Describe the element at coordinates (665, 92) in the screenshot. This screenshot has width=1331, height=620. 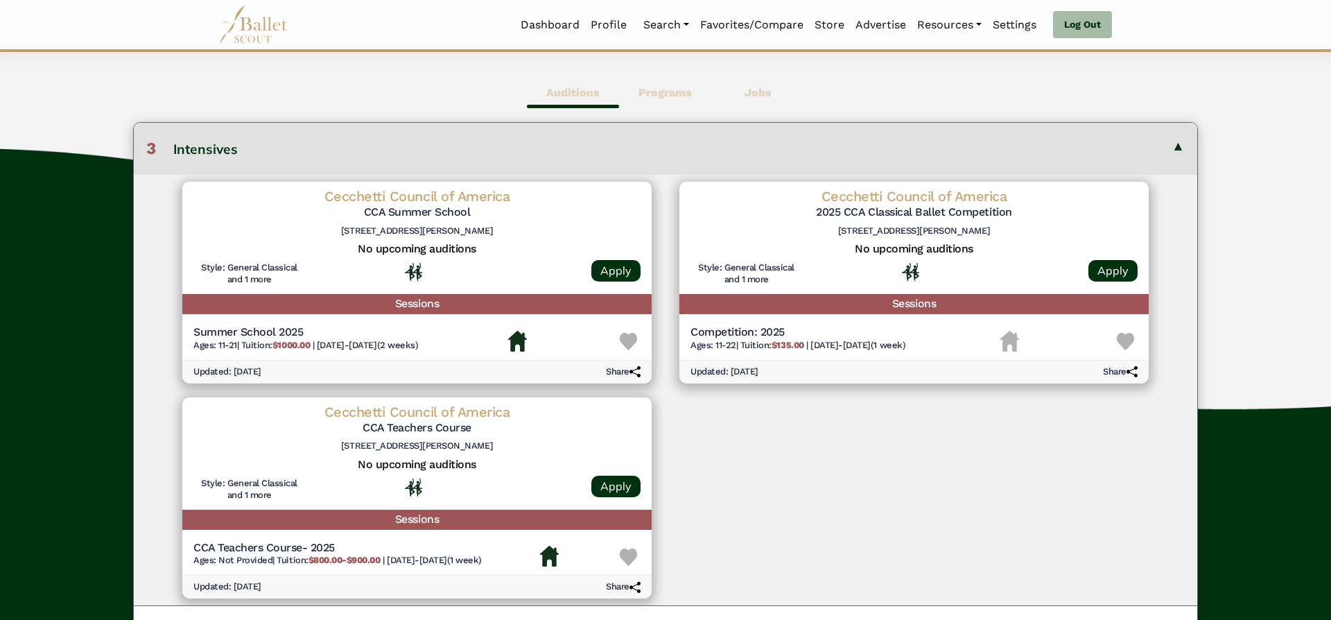
I see `b: Programs` at that location.